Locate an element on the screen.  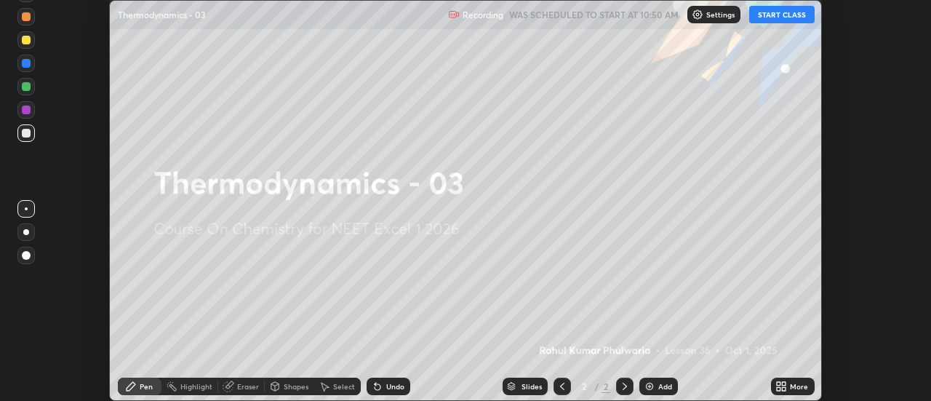
button: START CLASS is located at coordinates (782, 15).